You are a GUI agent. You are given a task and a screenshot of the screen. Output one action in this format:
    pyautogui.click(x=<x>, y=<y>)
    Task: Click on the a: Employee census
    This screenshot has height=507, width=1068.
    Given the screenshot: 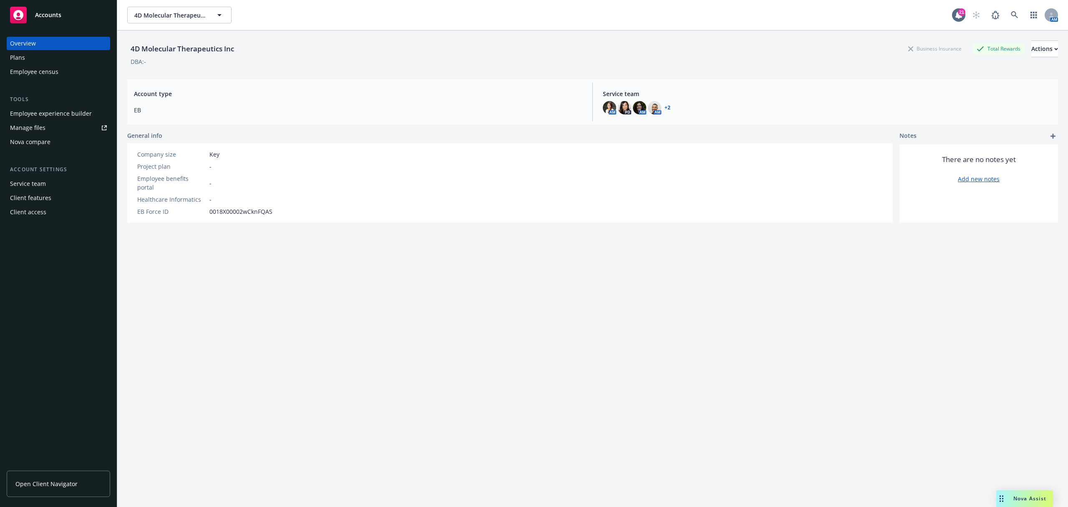 What is the action you would take?
    pyautogui.click(x=58, y=72)
    